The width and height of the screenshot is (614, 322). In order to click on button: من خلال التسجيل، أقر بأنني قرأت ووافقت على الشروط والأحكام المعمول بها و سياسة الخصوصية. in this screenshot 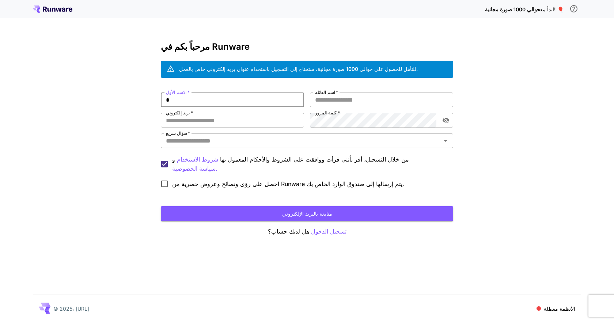, I will do `click(197, 159)`.